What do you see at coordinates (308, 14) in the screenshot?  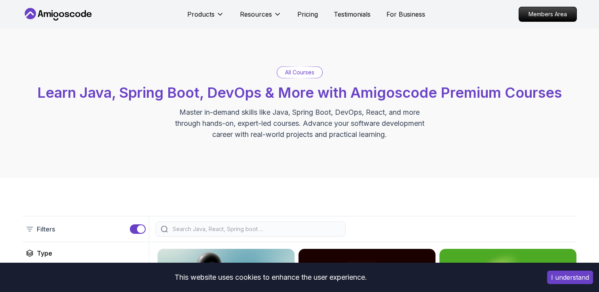 I see `a: Pricing` at bounding box center [308, 14].